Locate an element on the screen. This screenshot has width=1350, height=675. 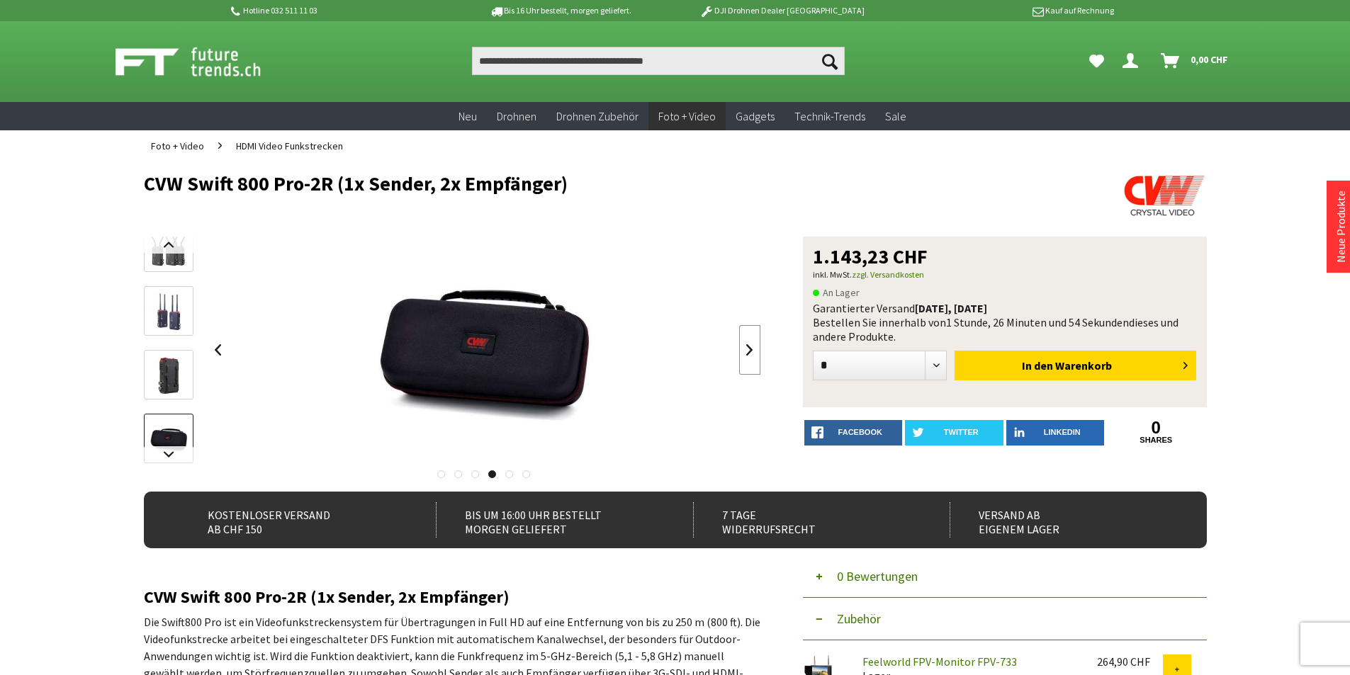
a: Neu is located at coordinates (468, 116).